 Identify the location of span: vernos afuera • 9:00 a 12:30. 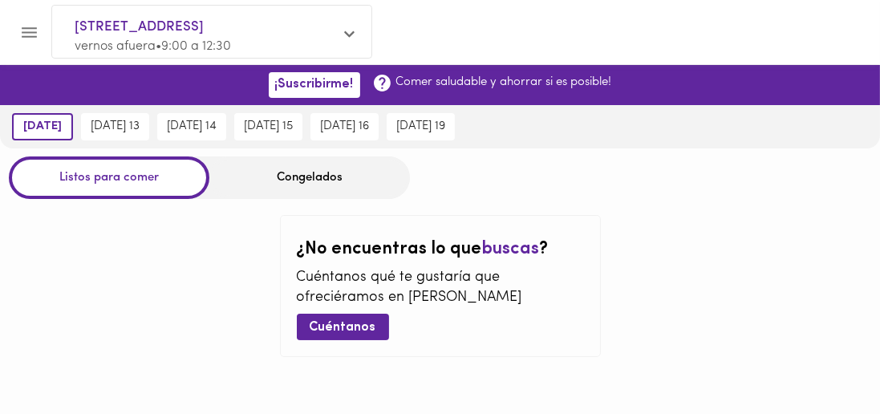
(152, 47).